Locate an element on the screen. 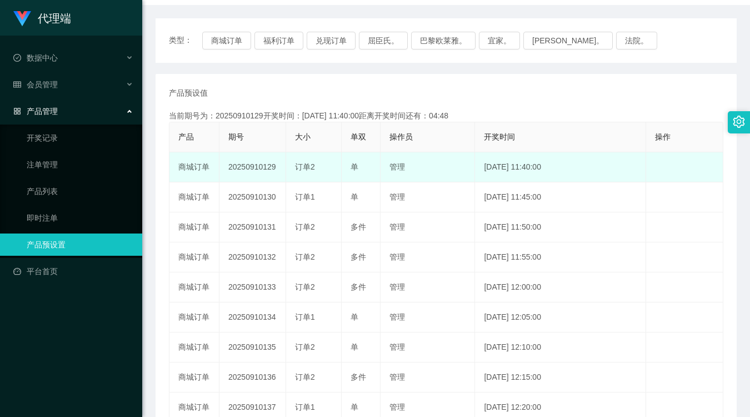 The height and width of the screenshot is (417, 750). a: 产品预设置 is located at coordinates (80, 244).